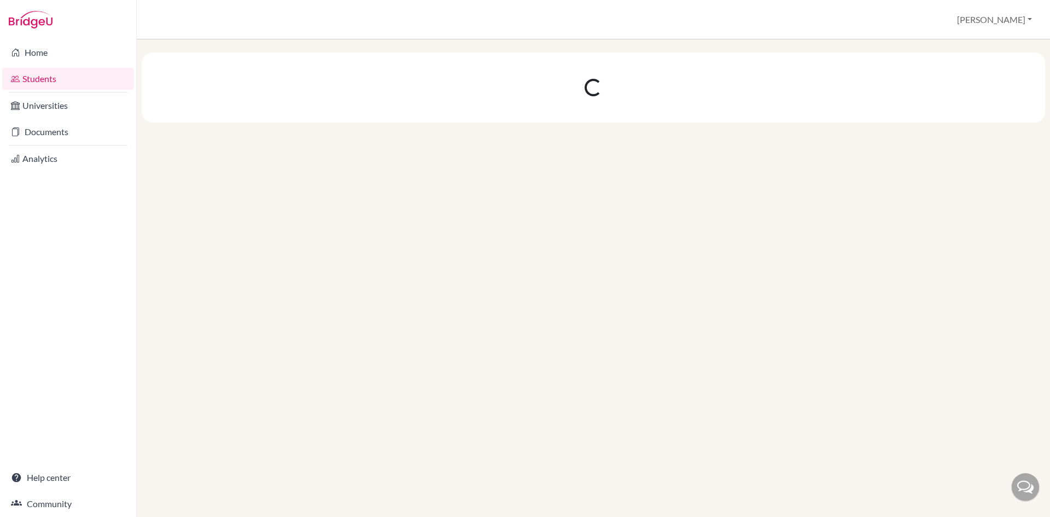 This screenshot has height=517, width=1050. I want to click on a: Analytics, so click(68, 159).